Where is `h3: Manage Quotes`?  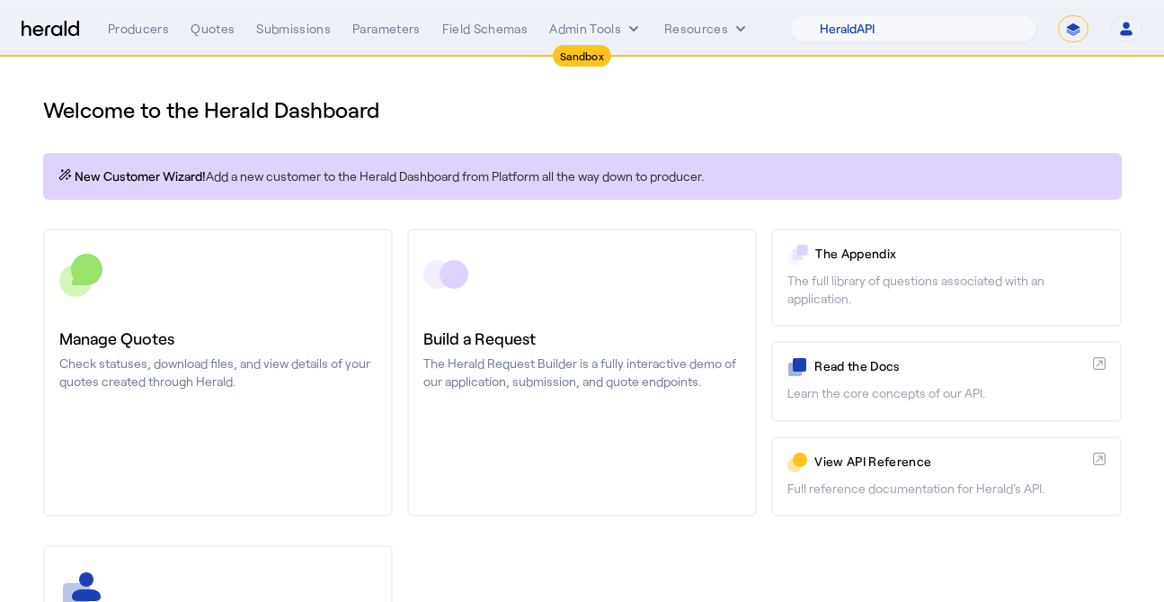
h3: Manage Quotes is located at coordinates (218, 338).